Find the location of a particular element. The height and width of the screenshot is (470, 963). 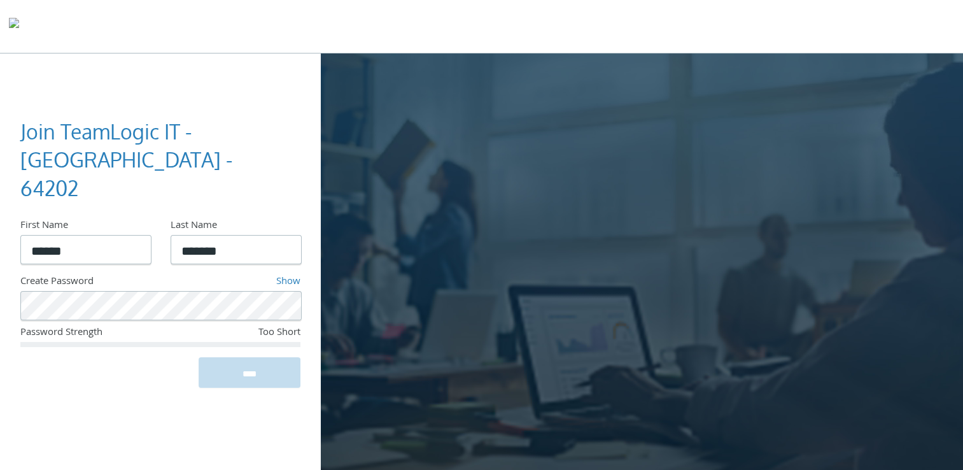

div: First Name is located at coordinates (85, 227).